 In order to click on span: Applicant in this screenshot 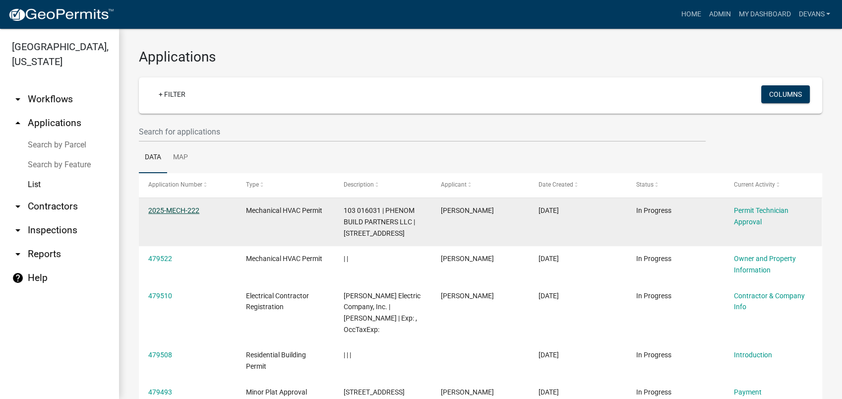, I will do `click(454, 185)`.